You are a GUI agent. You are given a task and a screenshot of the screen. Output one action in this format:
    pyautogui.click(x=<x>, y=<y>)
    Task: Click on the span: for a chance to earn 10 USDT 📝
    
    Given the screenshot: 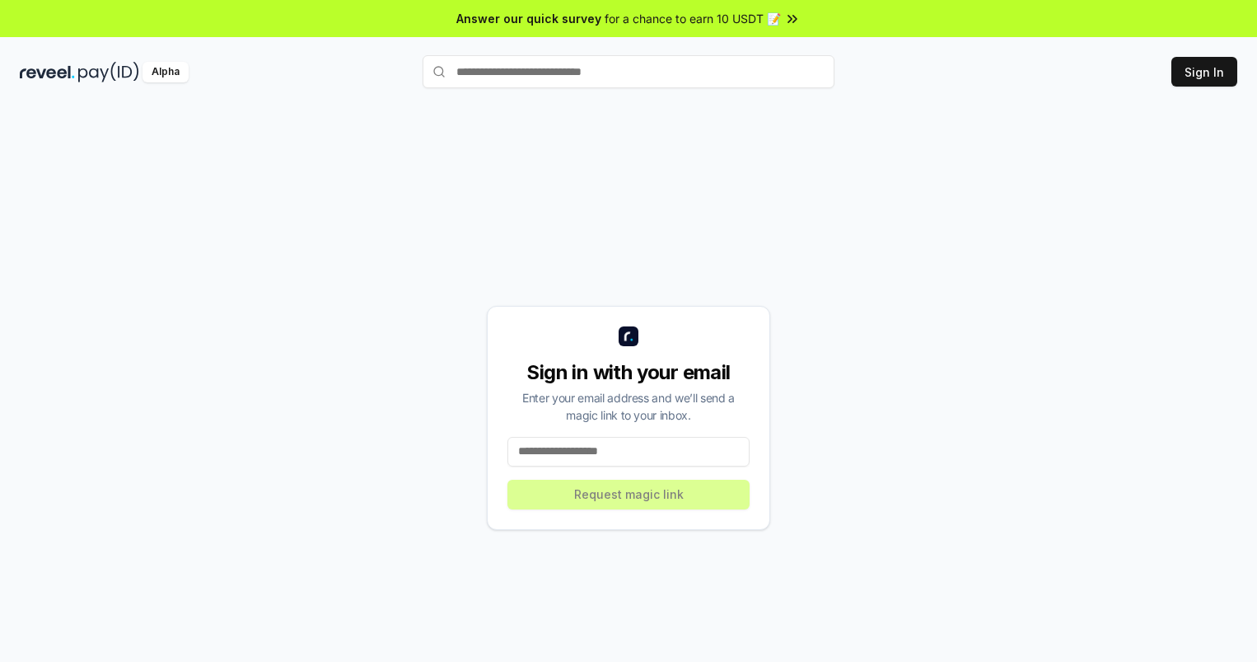 What is the action you would take?
    pyautogui.click(x=693, y=18)
    